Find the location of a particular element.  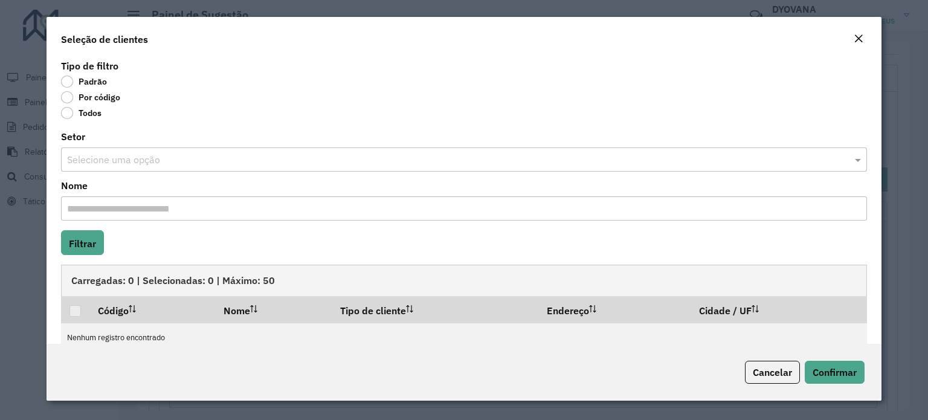

button: Filtrar is located at coordinates (82, 242).